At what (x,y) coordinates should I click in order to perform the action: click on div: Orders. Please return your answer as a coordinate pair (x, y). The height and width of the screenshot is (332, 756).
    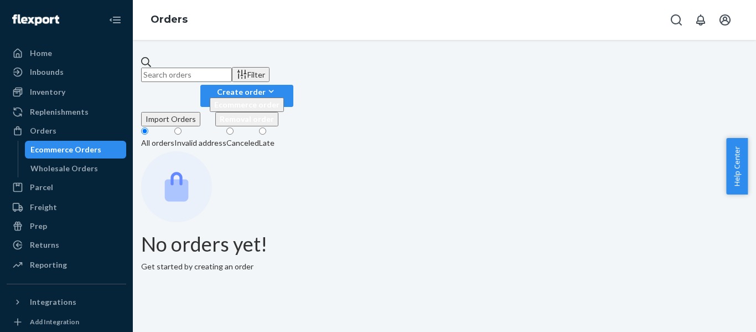
    Looking at the image, I should click on (43, 131).